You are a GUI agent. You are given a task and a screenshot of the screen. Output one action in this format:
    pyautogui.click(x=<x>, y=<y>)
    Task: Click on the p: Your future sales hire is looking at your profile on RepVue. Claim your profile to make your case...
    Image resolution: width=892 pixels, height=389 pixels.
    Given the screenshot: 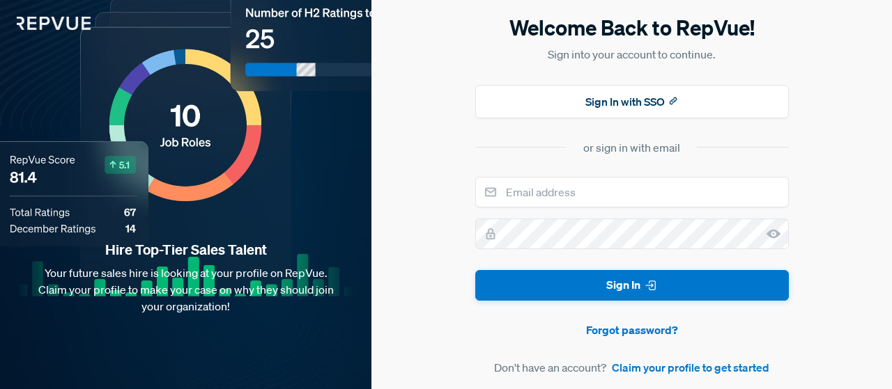 What is the action you would take?
    pyautogui.click(x=185, y=290)
    